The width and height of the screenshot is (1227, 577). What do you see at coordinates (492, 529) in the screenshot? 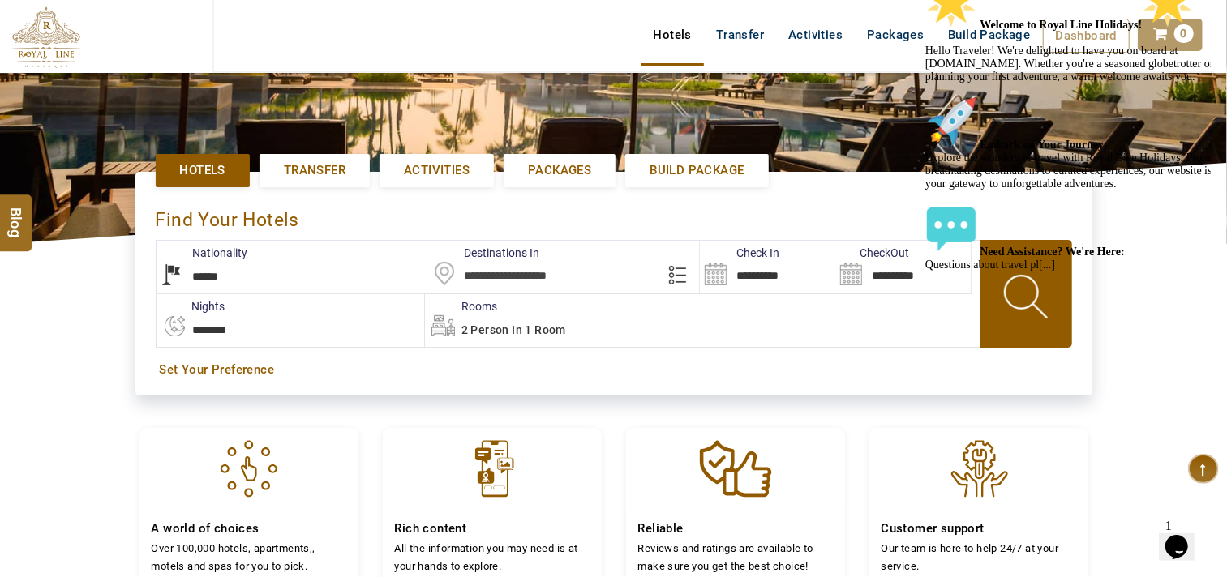
I see `h4: Rich content` at bounding box center [492, 529].